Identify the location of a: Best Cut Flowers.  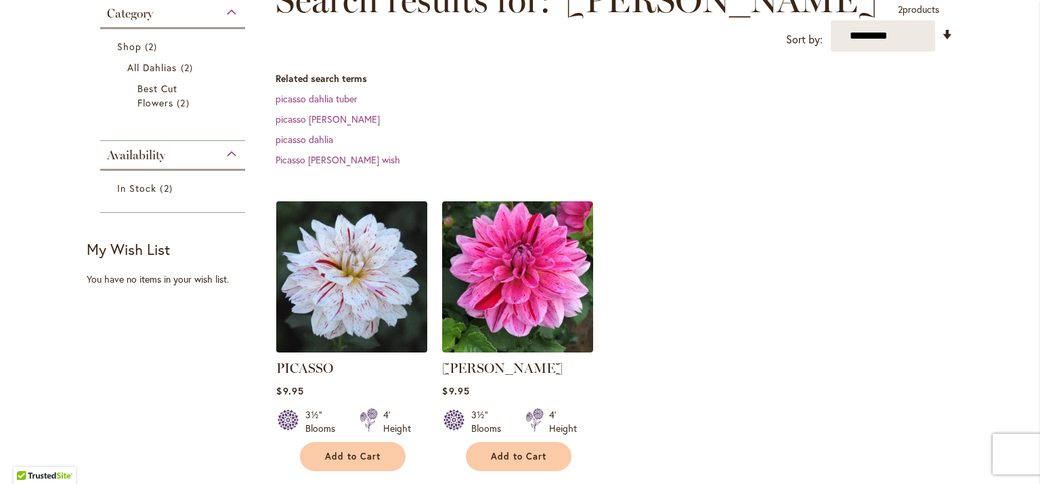
(174, 95).